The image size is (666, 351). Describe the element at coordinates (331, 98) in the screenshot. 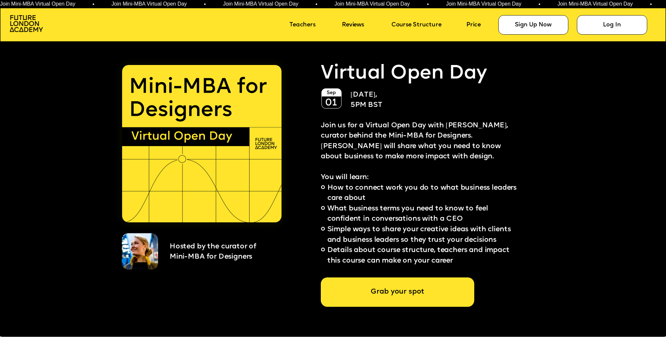

I see `img: image-e7e3efcd-a32f-4394-913c-0f131028d784.png` at that location.